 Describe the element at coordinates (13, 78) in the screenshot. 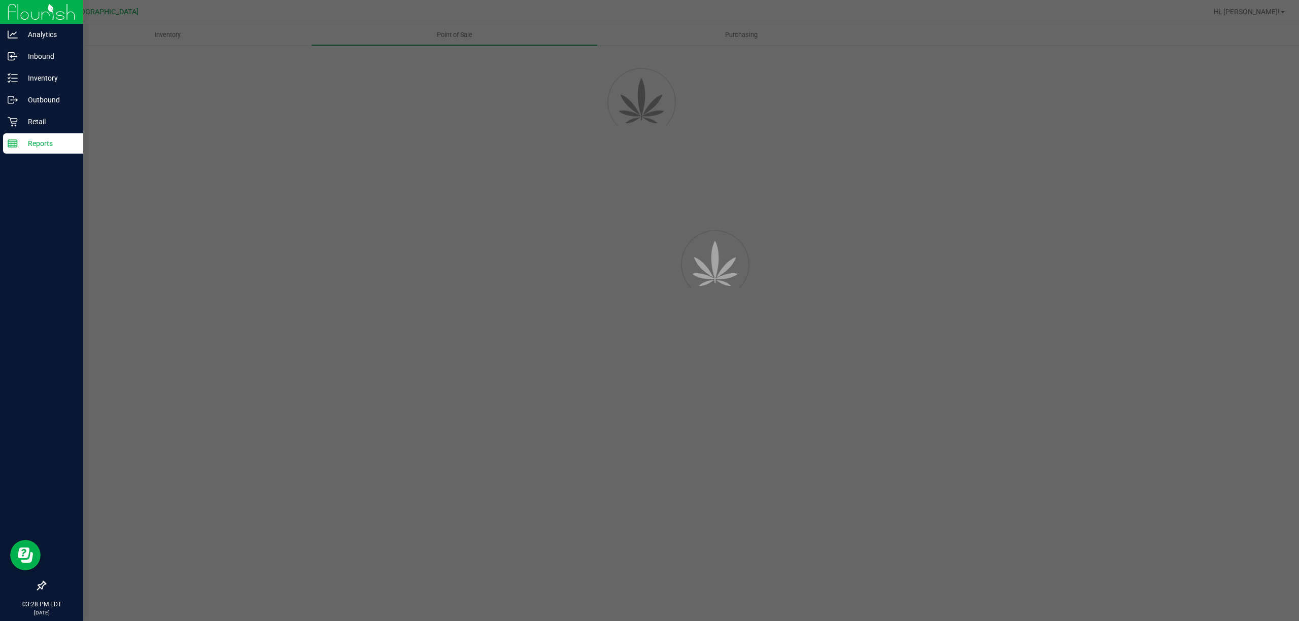

I see `inline-svg: Inventory` at that location.